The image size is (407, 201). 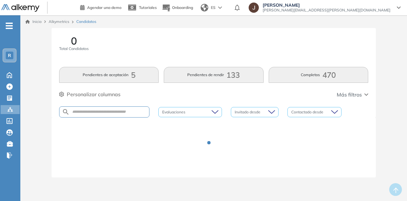 What do you see at coordinates (349, 94) in the screenshot?
I see `span: Más filtros` at bounding box center [349, 94].